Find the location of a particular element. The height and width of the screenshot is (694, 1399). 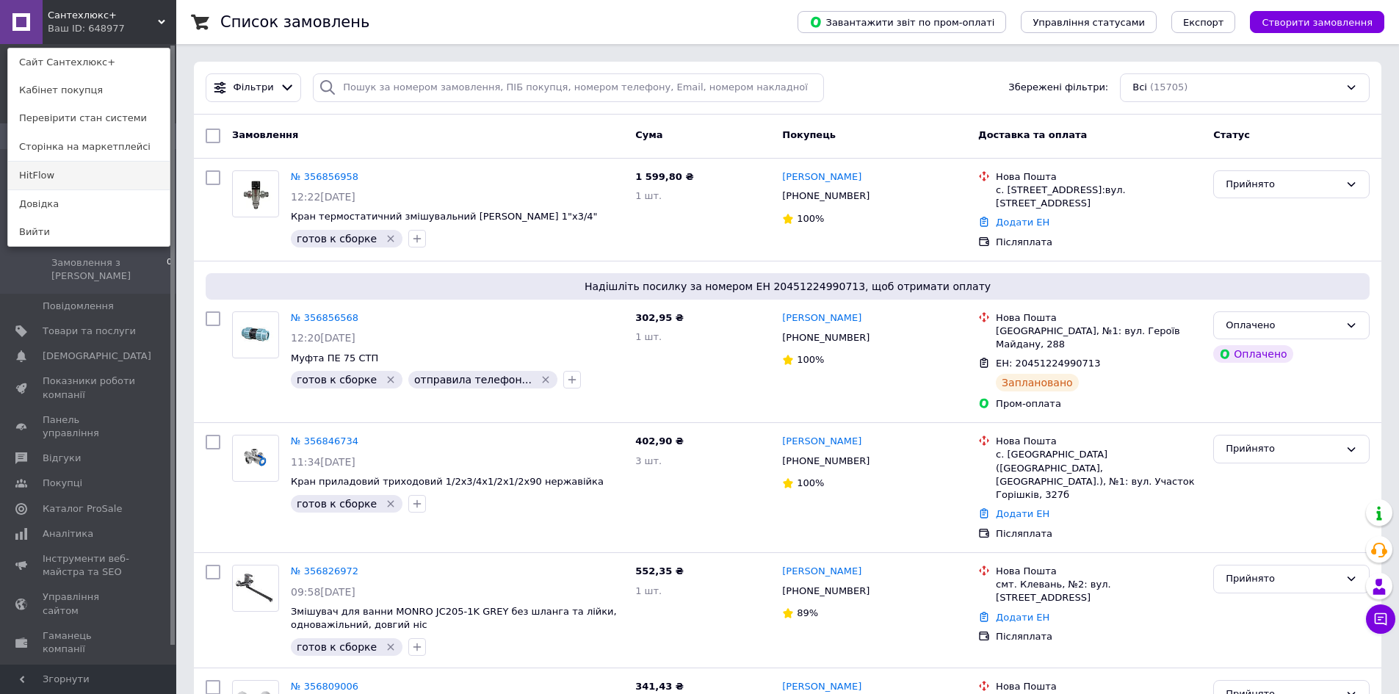

span: Відгуки is located at coordinates (62, 458).